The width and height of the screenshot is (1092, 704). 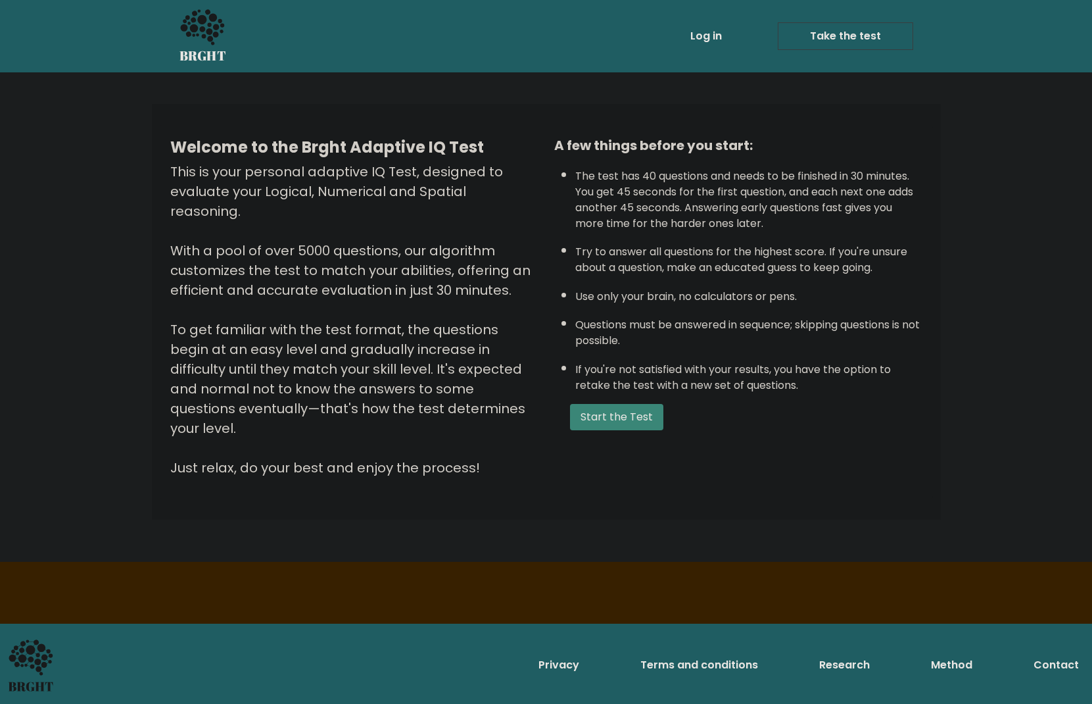 I want to click on li: The test has 40 questions and needs to be finished in 30 minutes. You get 45 seconds for the firs..., so click(x=749, y=197).